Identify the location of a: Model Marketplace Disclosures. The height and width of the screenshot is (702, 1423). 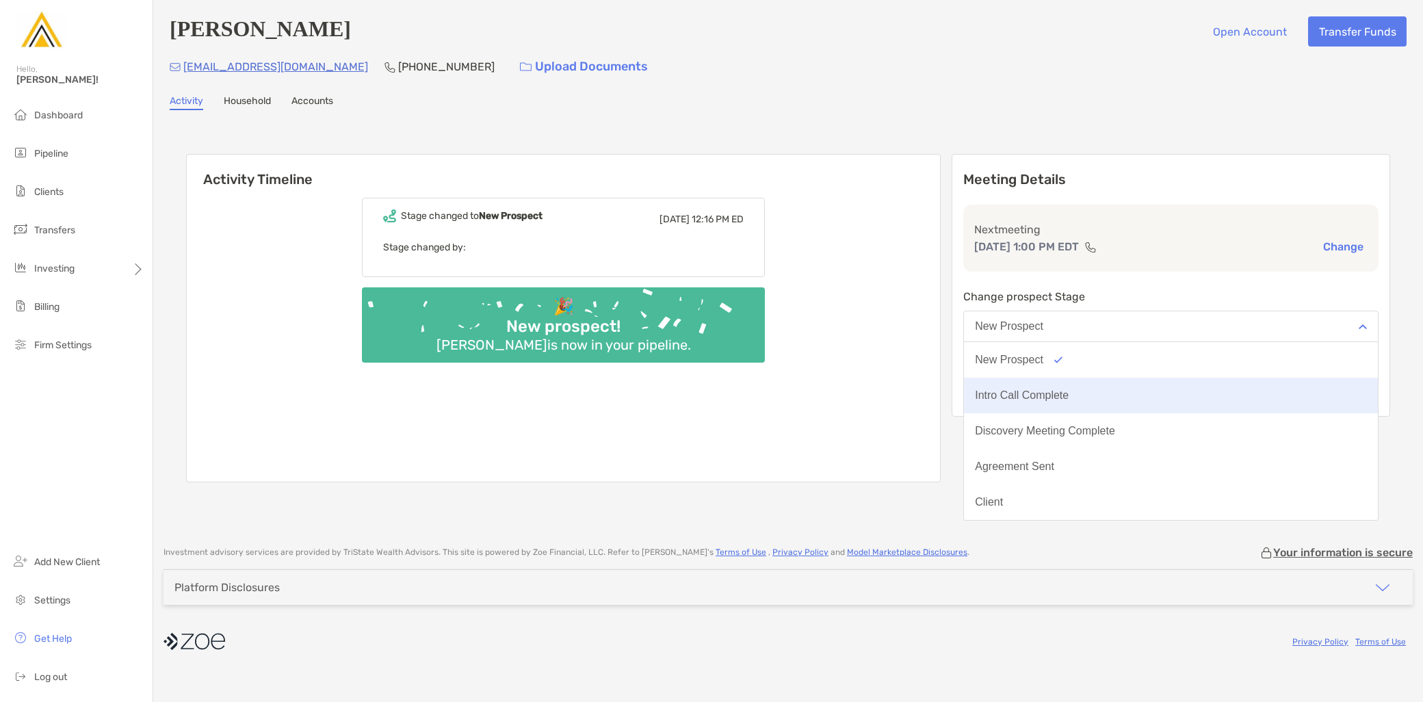
(907, 552).